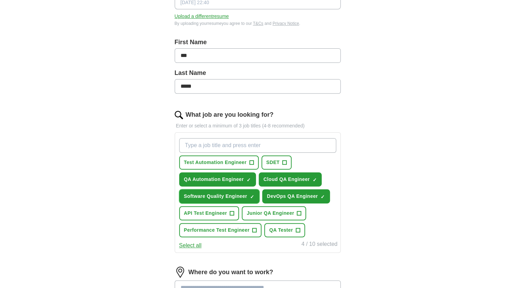  I want to click on button: Software Quality Engineer✓, so click(219, 196).